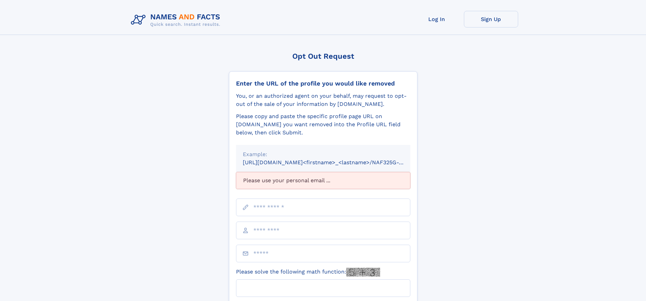  Describe the element at coordinates (323, 83) in the screenshot. I see `div: Enter the URL of the profile you would like removed` at that location.